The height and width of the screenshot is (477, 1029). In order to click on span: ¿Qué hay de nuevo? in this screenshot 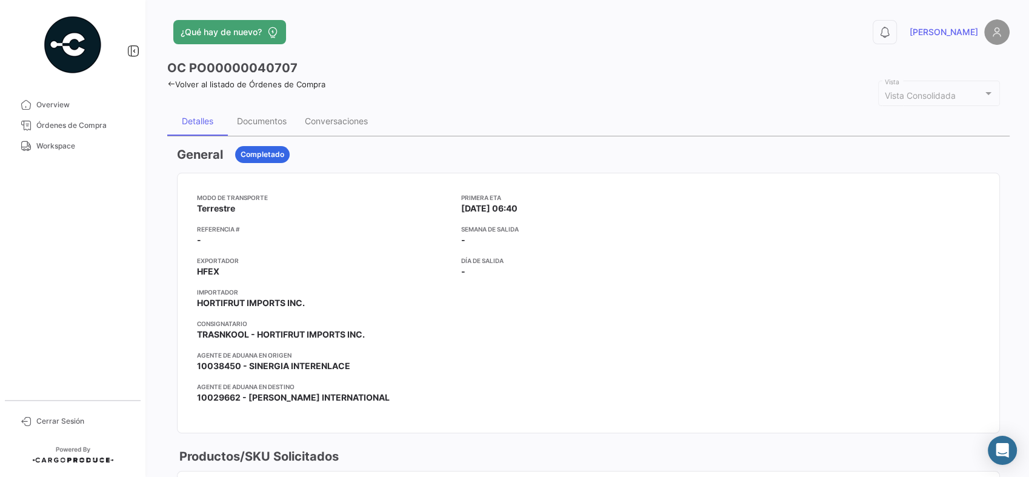, I will do `click(221, 32)`.